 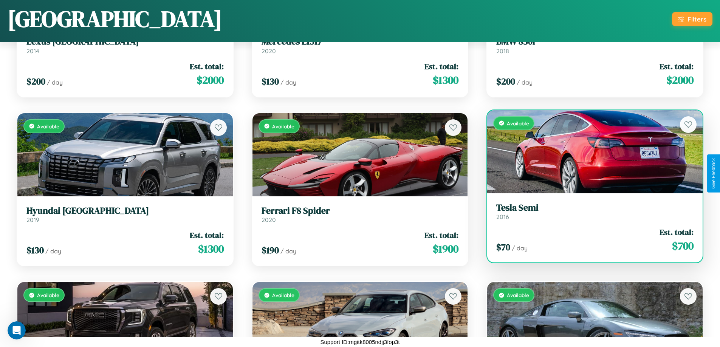 What do you see at coordinates (503, 217) in the screenshot?
I see `span: 2016` at bounding box center [503, 217].